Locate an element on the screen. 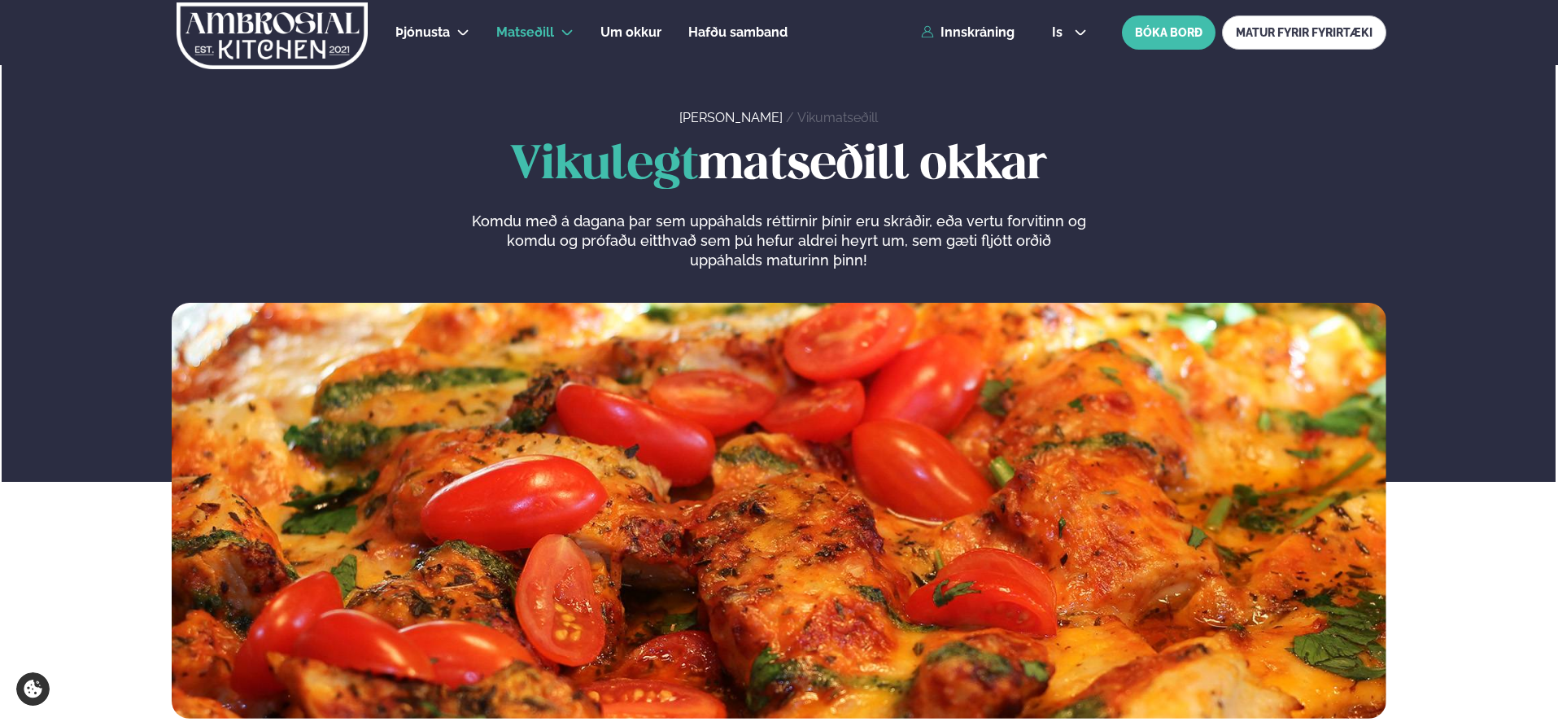 The width and height of the screenshot is (1558, 722). a: Þjónusta is located at coordinates (422, 33).